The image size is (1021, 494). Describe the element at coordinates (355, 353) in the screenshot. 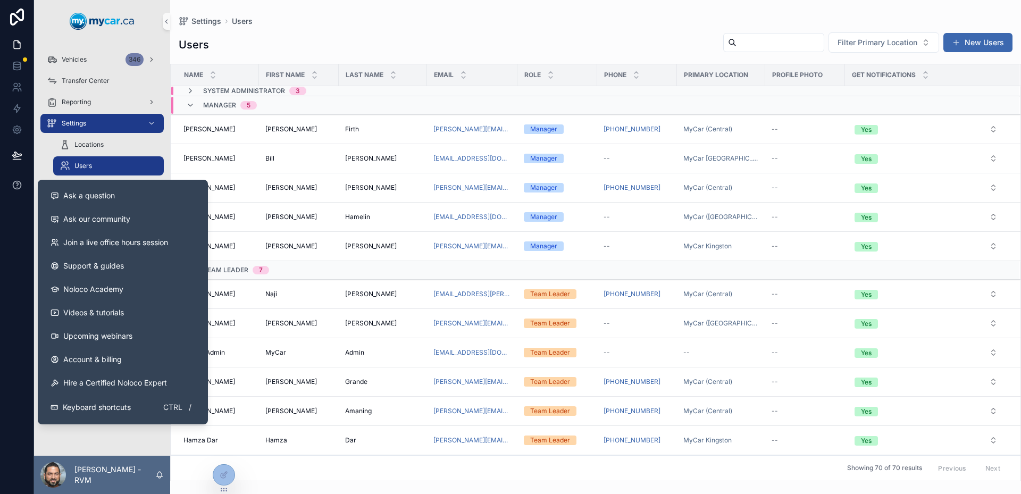

I see `span: Admin` at that location.